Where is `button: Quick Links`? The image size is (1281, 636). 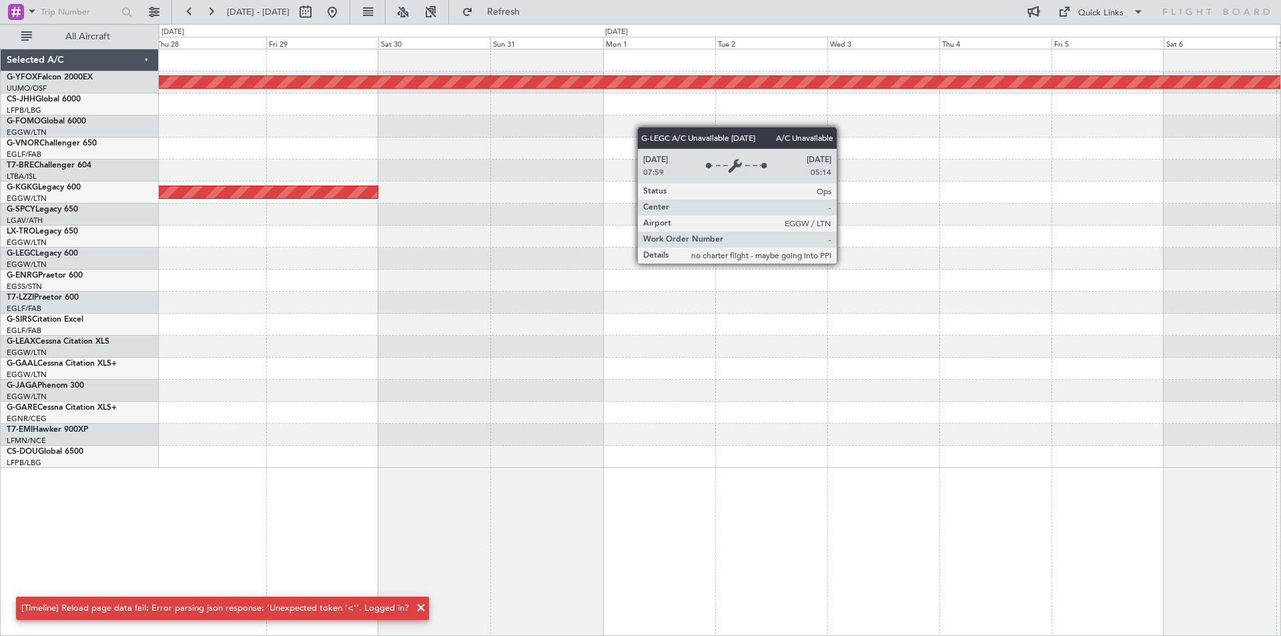 button: Quick Links is located at coordinates (1101, 12).